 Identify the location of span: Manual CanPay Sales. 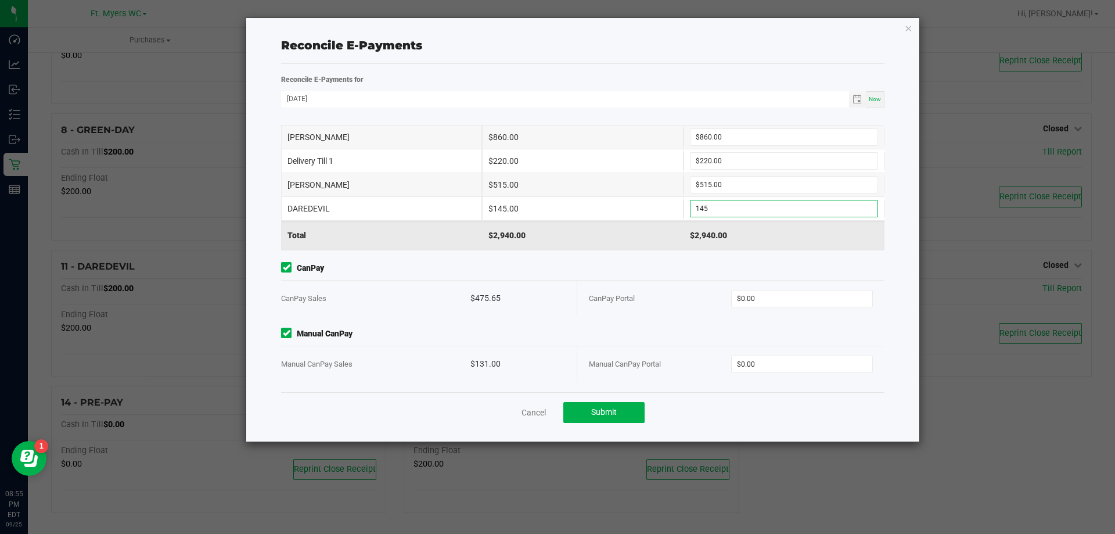
(316, 363).